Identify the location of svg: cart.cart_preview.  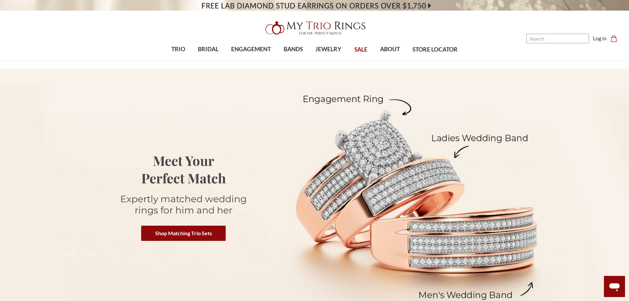
(614, 39).